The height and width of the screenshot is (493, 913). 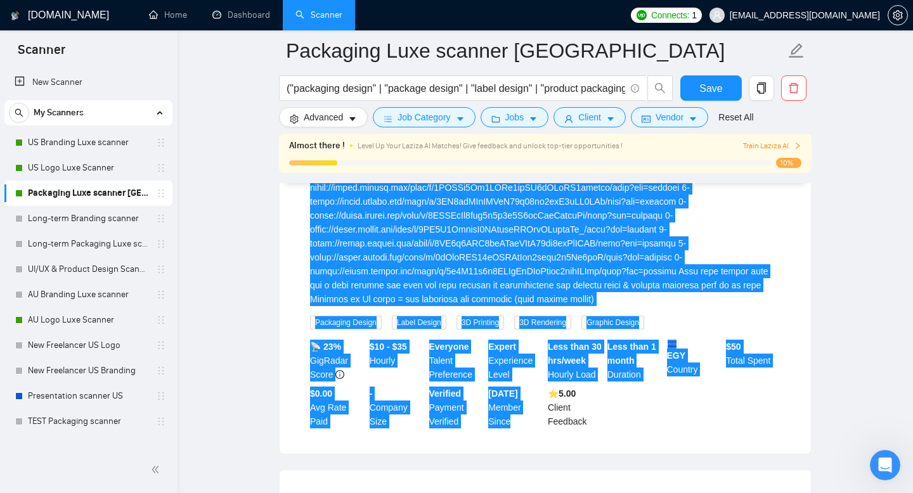 I want to click on a: Long-term Branding scanner, so click(x=88, y=219).